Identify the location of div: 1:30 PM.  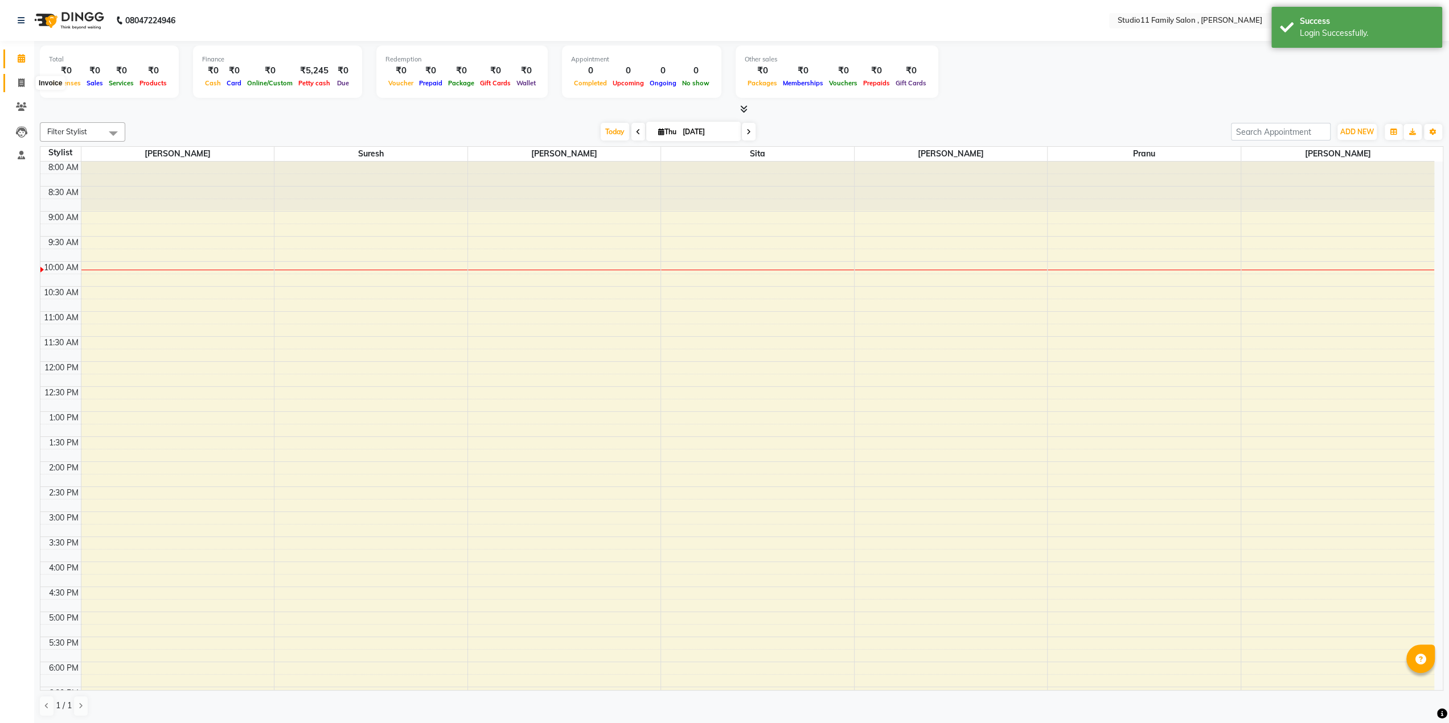
(64, 443).